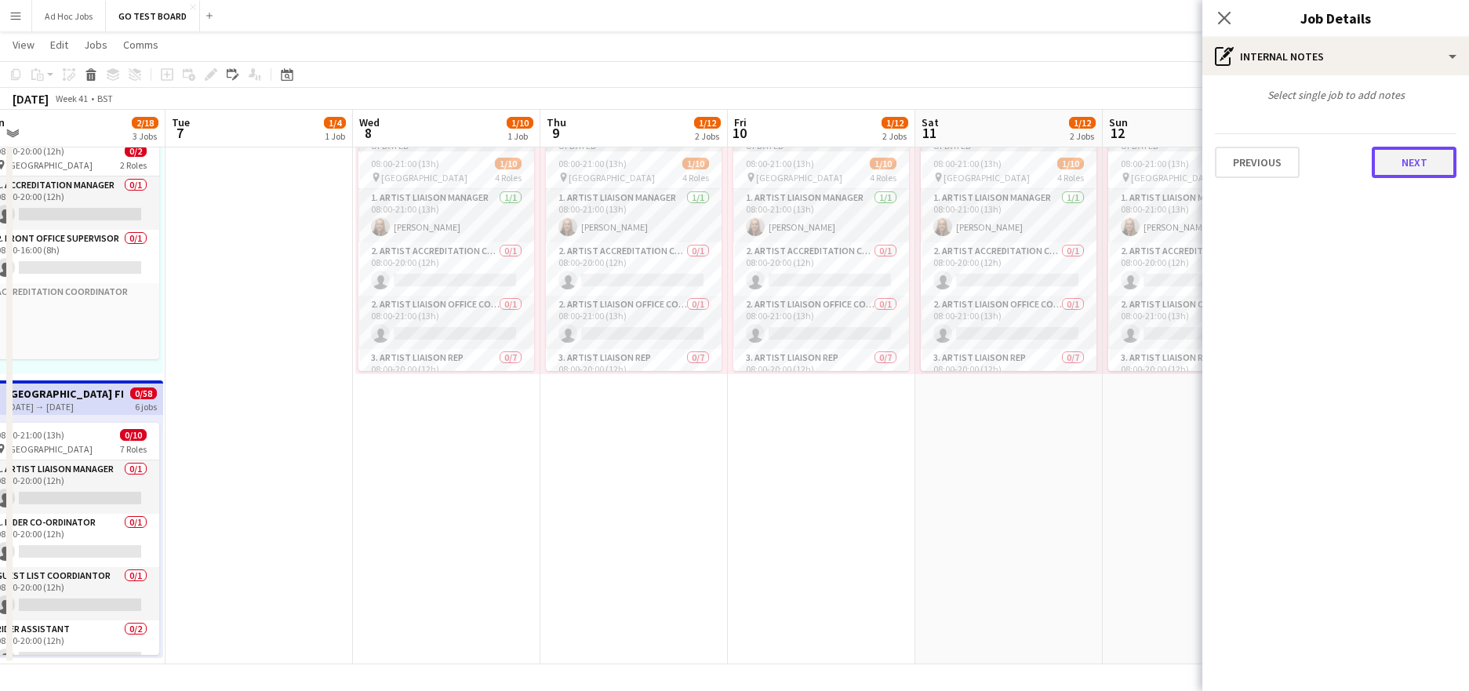  Describe the element at coordinates (1118, 122) in the screenshot. I see `span: Sun` at that location.